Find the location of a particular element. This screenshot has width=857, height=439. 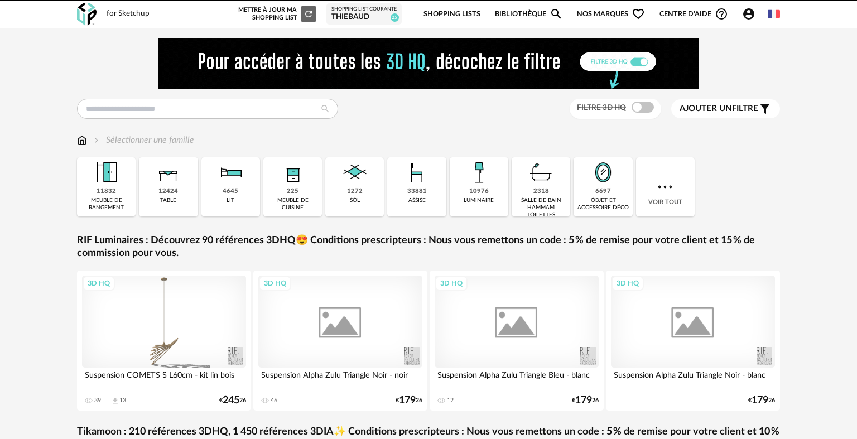

div: 46 is located at coordinates (274, 401).